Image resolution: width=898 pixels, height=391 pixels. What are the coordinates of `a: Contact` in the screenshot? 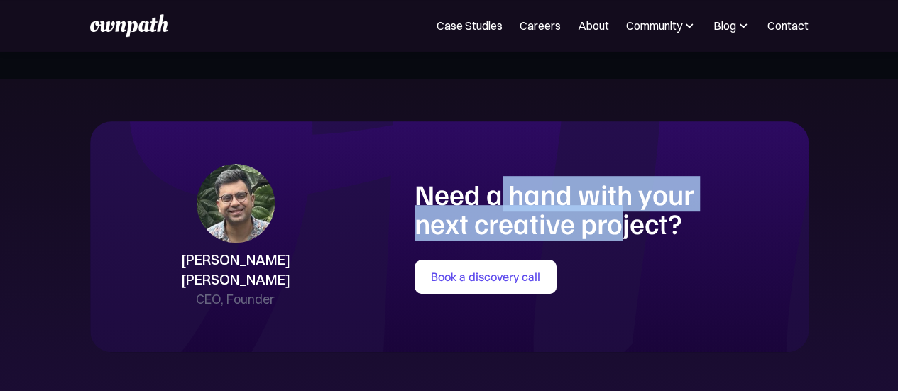 It's located at (788, 26).